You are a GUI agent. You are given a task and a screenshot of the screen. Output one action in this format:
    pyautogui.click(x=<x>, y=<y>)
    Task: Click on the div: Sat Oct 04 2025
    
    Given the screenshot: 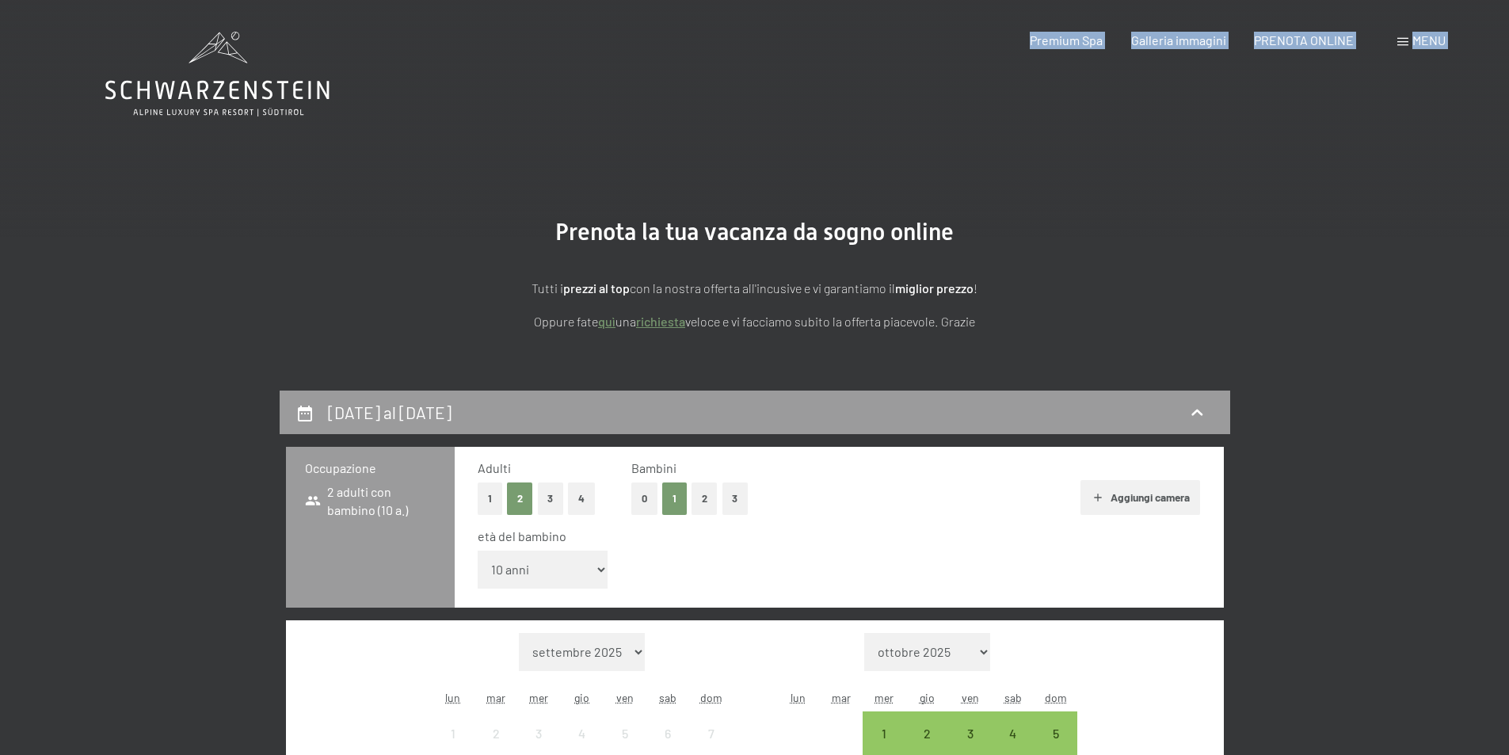 What is the action you would take?
    pyautogui.click(x=1013, y=733)
    